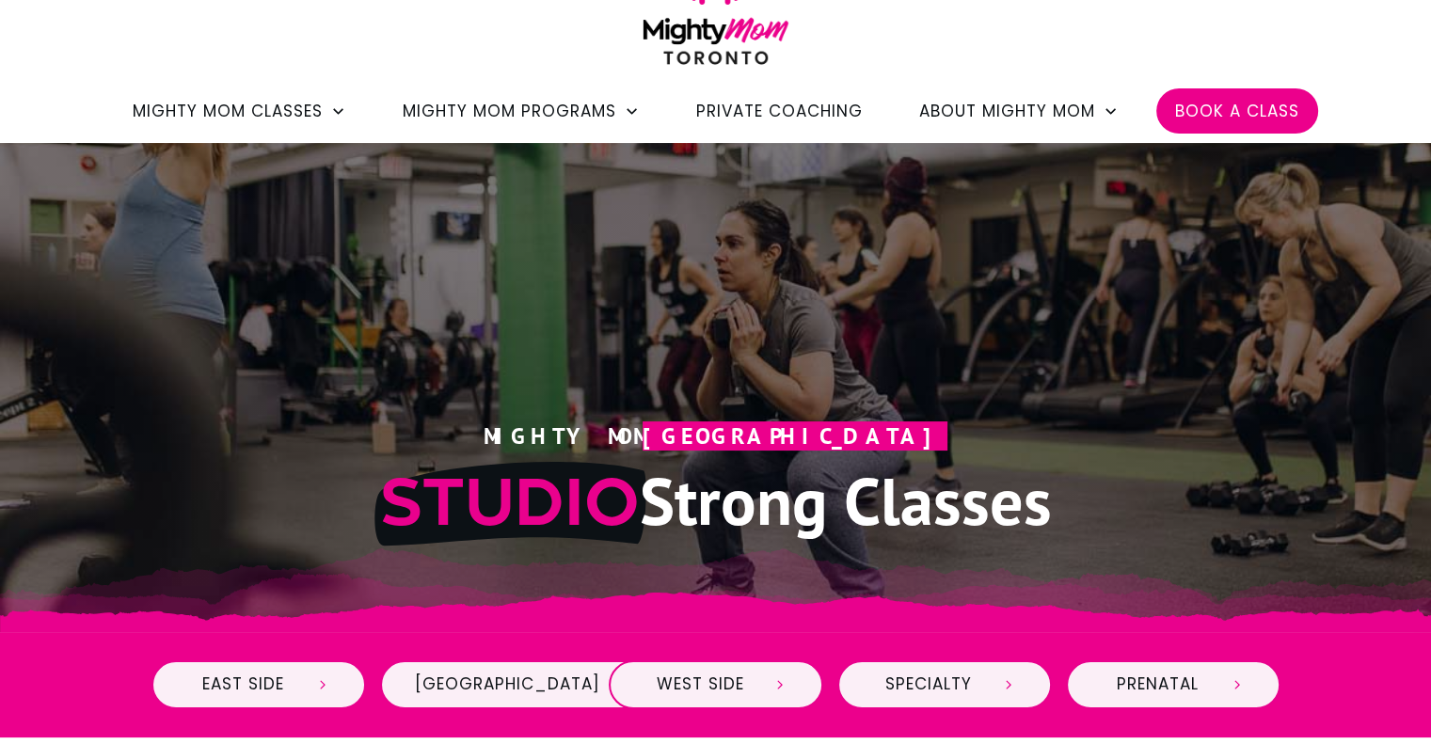 The height and width of the screenshot is (744, 1431). I want to click on span: Specialty, so click(929, 685).